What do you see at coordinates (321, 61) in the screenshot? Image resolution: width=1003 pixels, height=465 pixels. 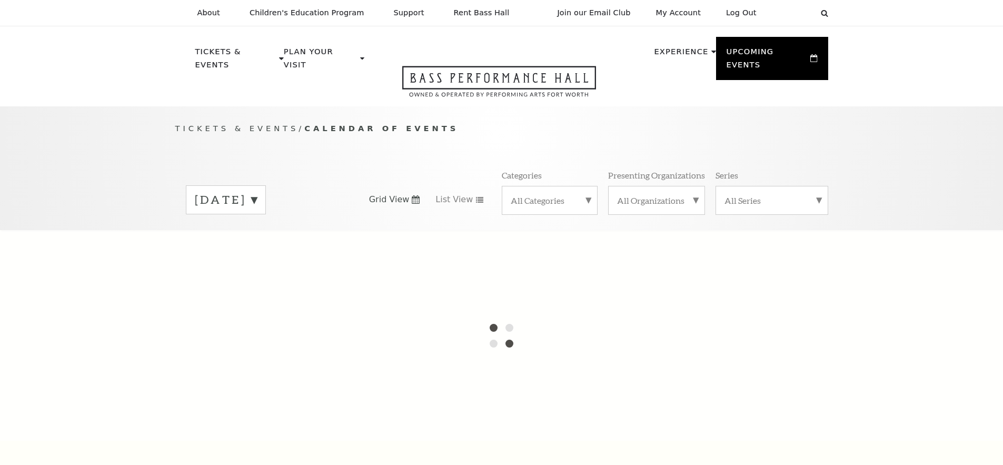 I see `p: Plan Your Visit` at bounding box center [321, 61].